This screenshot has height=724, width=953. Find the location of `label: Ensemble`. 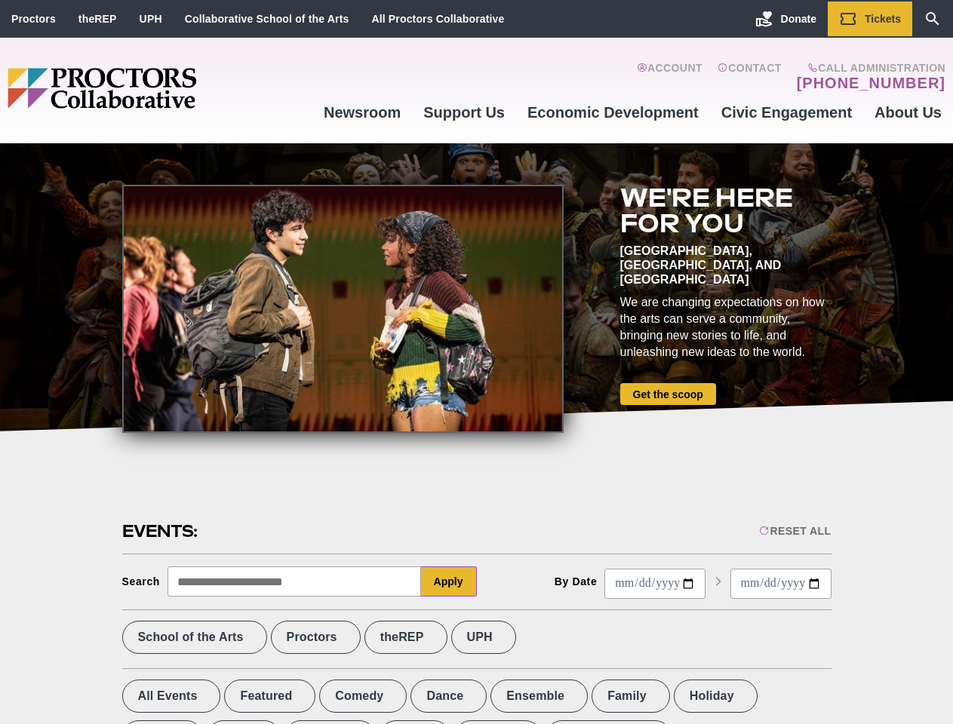

label: Ensemble is located at coordinates (539, 696).